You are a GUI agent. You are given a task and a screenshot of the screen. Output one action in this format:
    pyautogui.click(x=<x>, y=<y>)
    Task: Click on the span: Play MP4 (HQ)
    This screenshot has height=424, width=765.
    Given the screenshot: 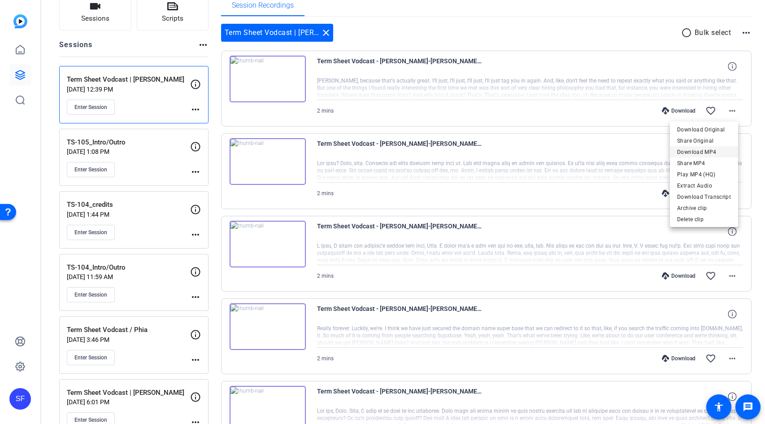 What is the action you would take?
    pyautogui.click(x=704, y=174)
    